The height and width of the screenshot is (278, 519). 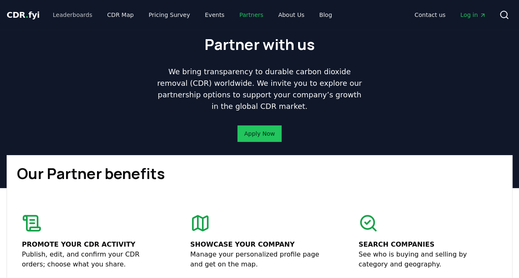 I want to click on p: We bring transparency to durable carbon dioxide removal (CDR) worldwide. We invite you to explore..., so click(x=260, y=89).